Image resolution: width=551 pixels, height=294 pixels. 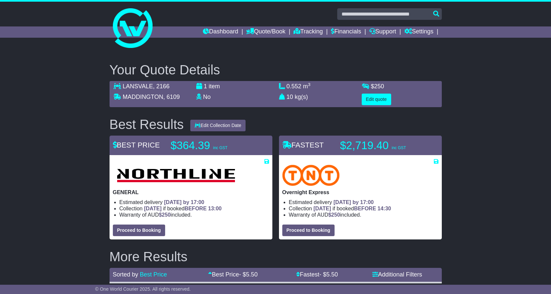 What do you see at coordinates (207, 97) in the screenshot?
I see `span: No` at bounding box center [207, 97].